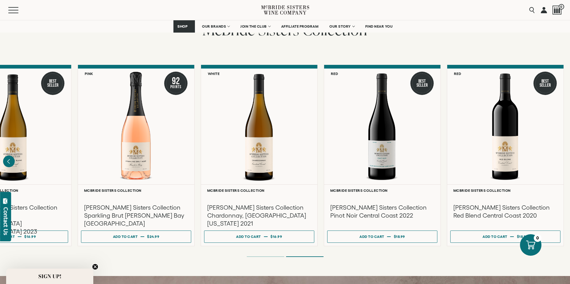 The height and width of the screenshot is (284, 570). Describe the element at coordinates (266, 257) in the screenshot. I see `li: Page dot 1` at that location.